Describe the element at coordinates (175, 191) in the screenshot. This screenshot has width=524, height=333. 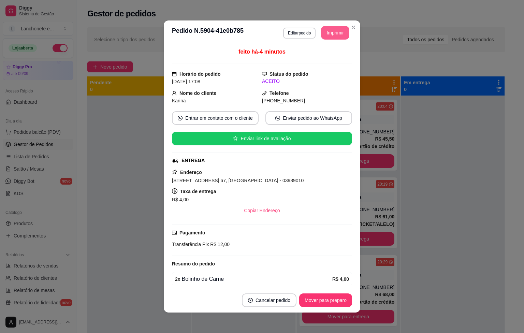
I see `span: dollar` at that location.